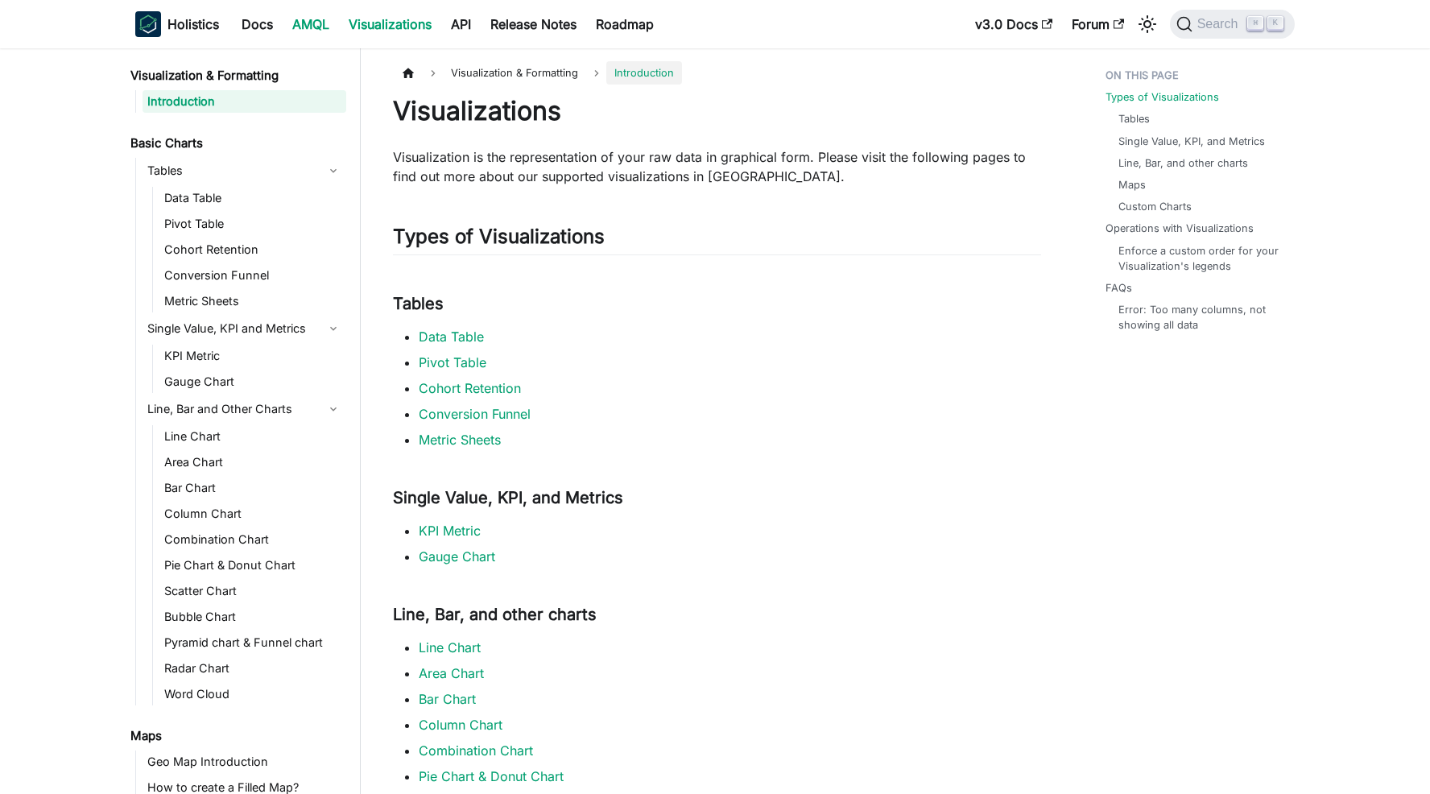 The image size is (1430, 794). What do you see at coordinates (717, 111) in the screenshot?
I see `h1: Visualizations` at bounding box center [717, 111].